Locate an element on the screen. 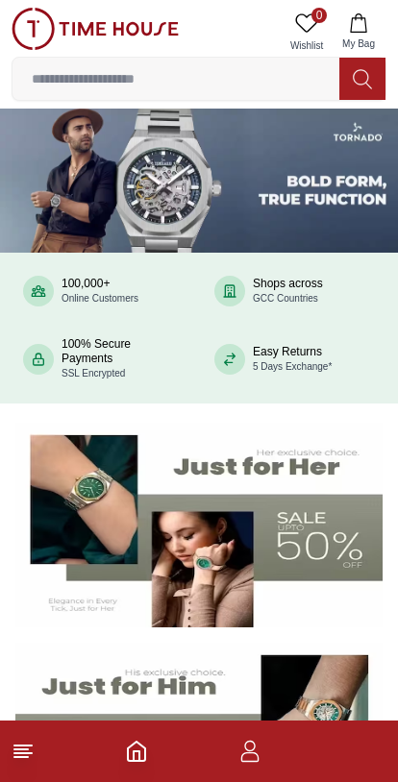 The image size is (398, 782). div: Easy Returns is located at coordinates (292, 359).